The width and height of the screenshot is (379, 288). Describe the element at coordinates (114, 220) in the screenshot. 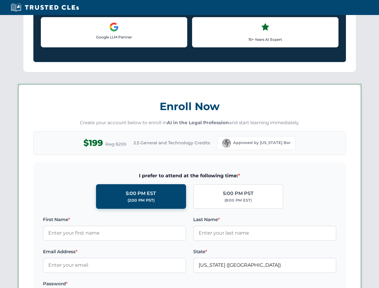

I see `label: First Name` at that location.